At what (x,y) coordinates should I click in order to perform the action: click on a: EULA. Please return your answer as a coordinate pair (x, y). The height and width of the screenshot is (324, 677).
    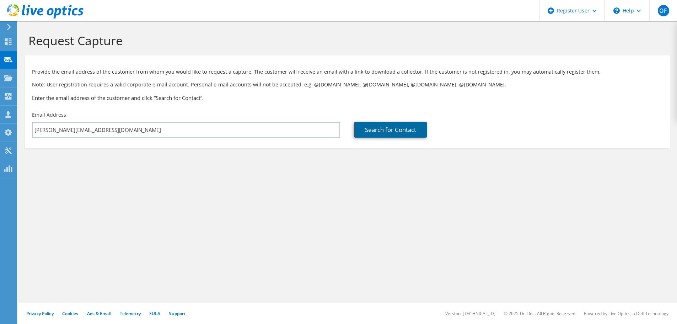
    Looking at the image, I should click on (155, 313).